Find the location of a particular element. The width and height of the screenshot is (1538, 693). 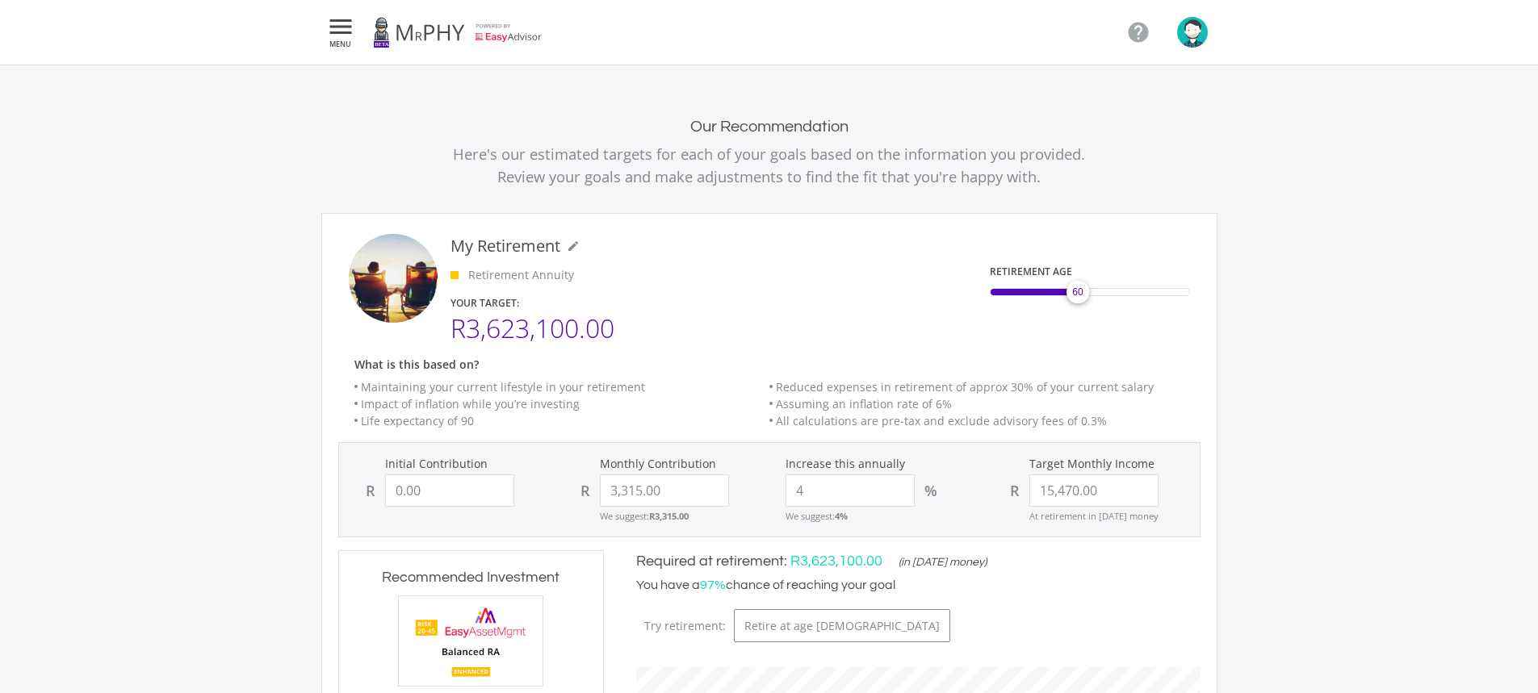

div: R3,623,100.00 is located at coordinates (601, 329).